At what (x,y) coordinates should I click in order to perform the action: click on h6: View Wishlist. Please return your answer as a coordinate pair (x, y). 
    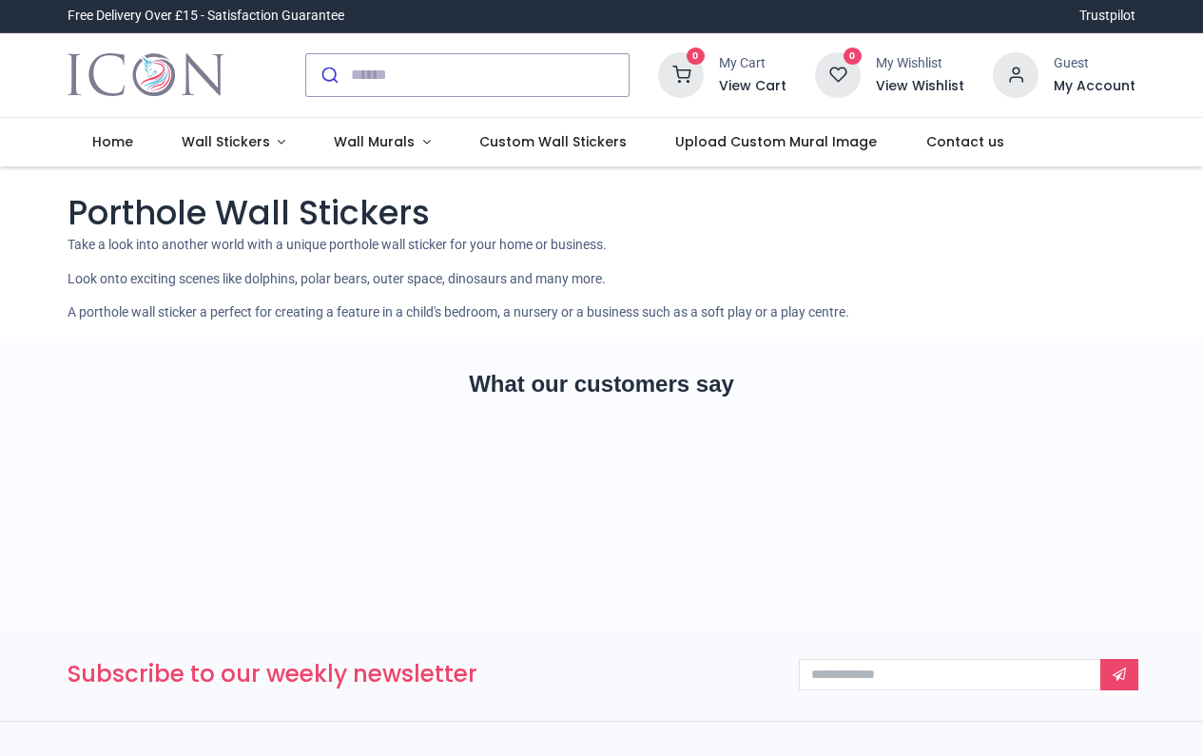
    Looking at the image, I should click on (919, 87).